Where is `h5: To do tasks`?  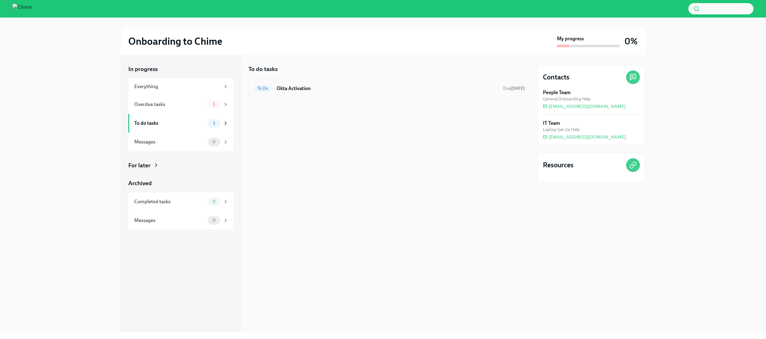
h5: To do tasks is located at coordinates (263, 69).